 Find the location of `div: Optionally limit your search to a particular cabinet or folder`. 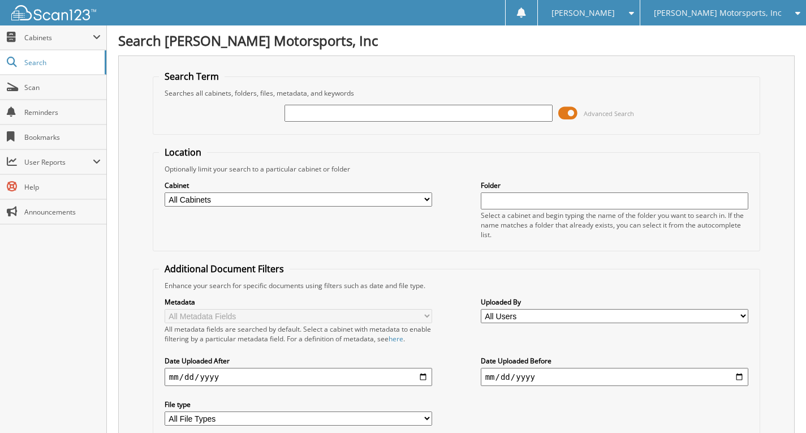

div: Optionally limit your search to a particular cabinet or folder is located at coordinates (457, 169).